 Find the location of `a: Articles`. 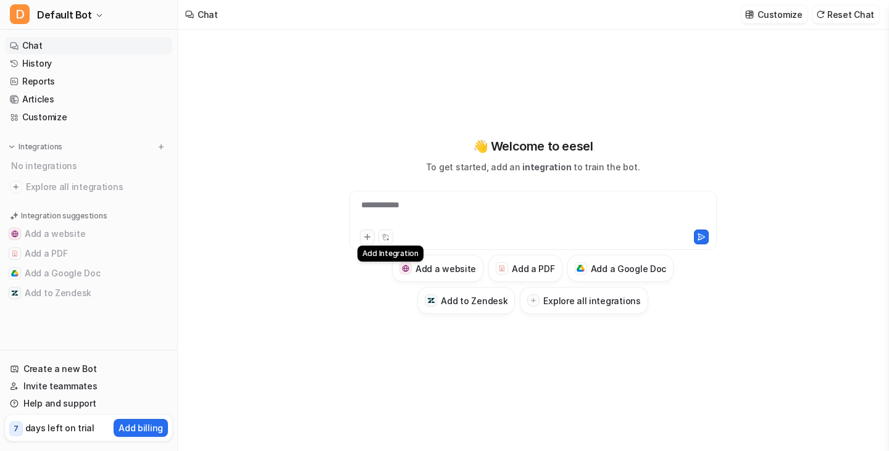

a: Articles is located at coordinates (88, 99).